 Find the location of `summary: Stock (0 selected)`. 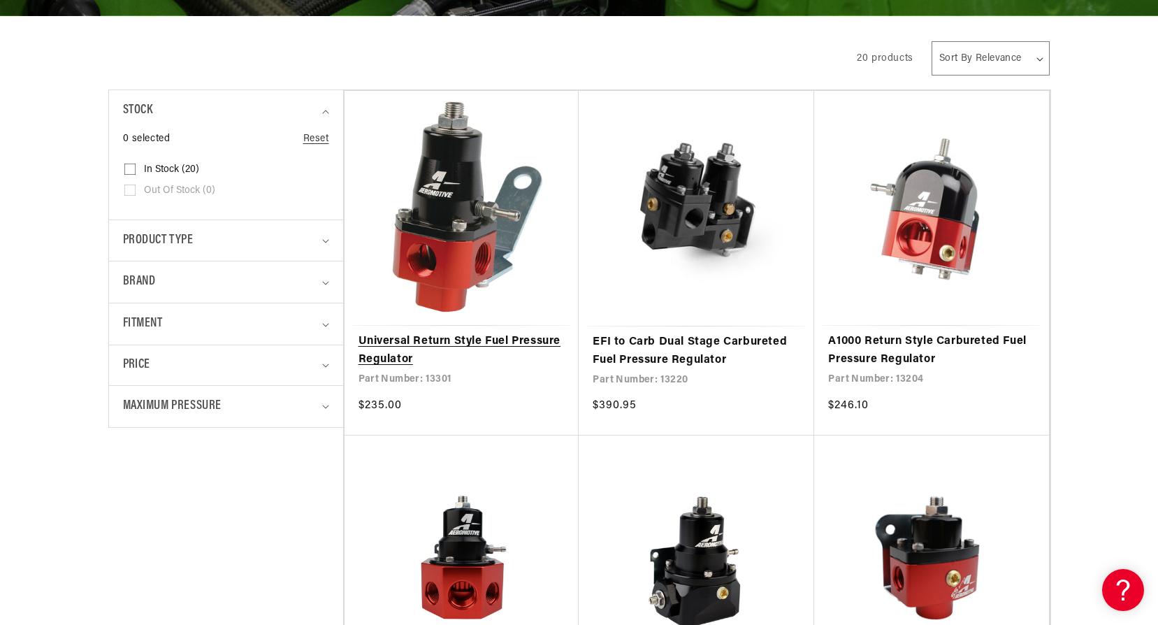

summary: Stock (0 selected) is located at coordinates (226, 110).